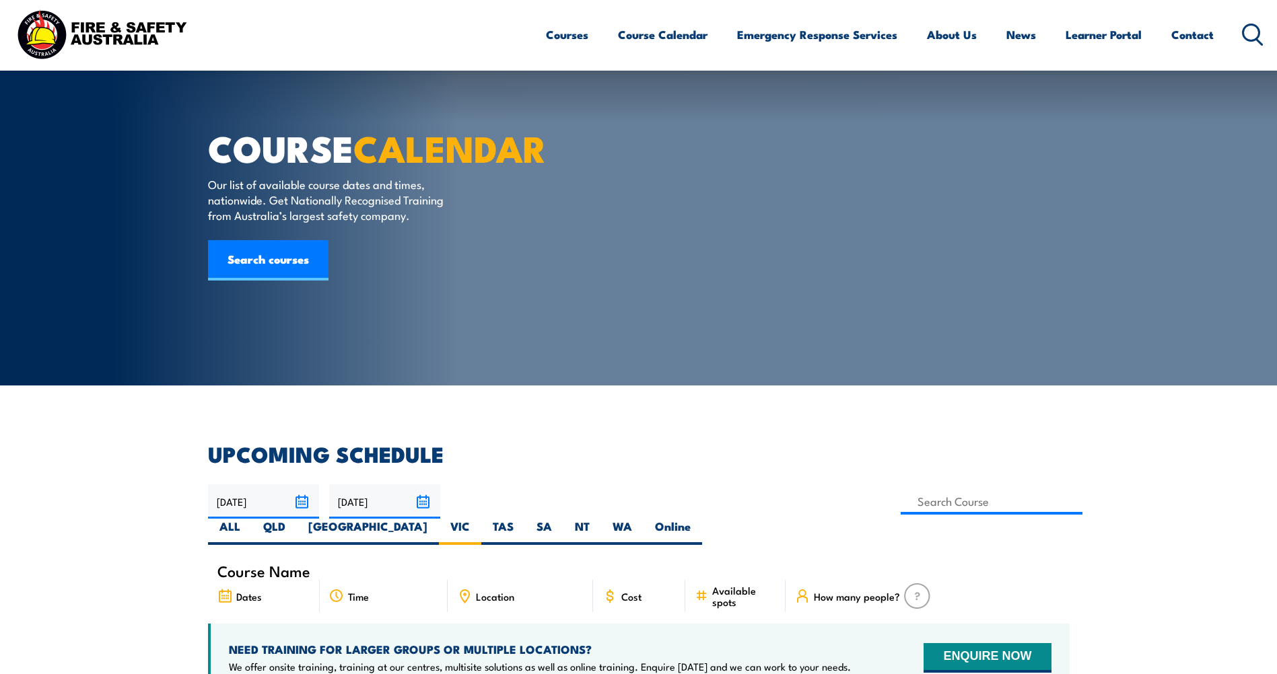 The image size is (1277, 674). Describe the element at coordinates (631, 596) in the screenshot. I see `span: Cost` at that location.